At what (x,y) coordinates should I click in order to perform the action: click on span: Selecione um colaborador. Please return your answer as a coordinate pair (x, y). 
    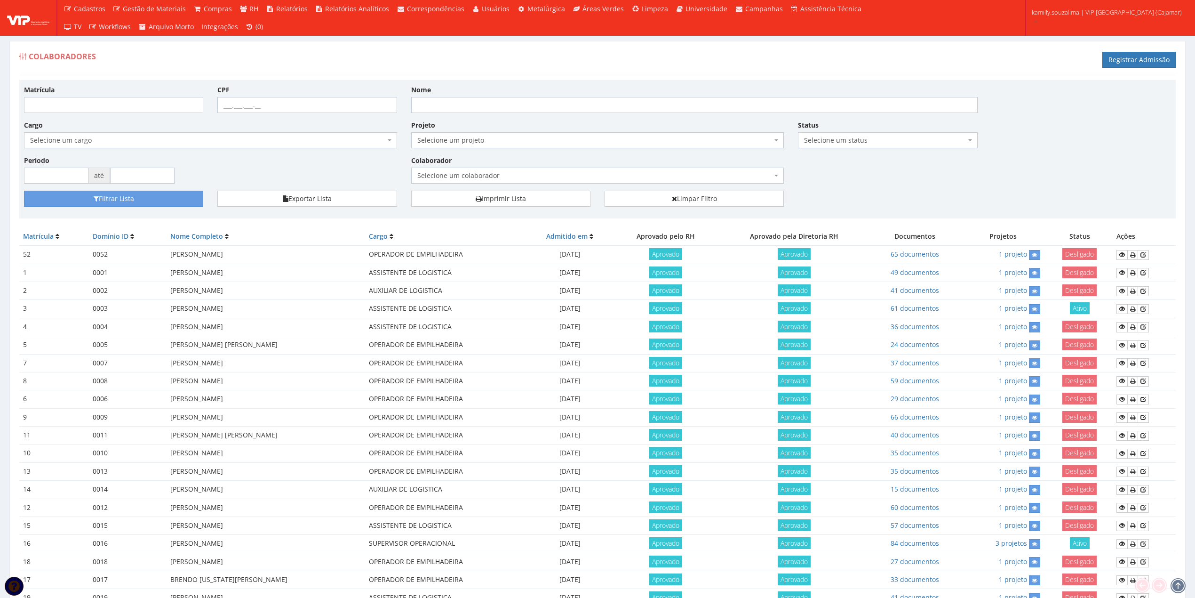
    Looking at the image, I should click on (598, 176).